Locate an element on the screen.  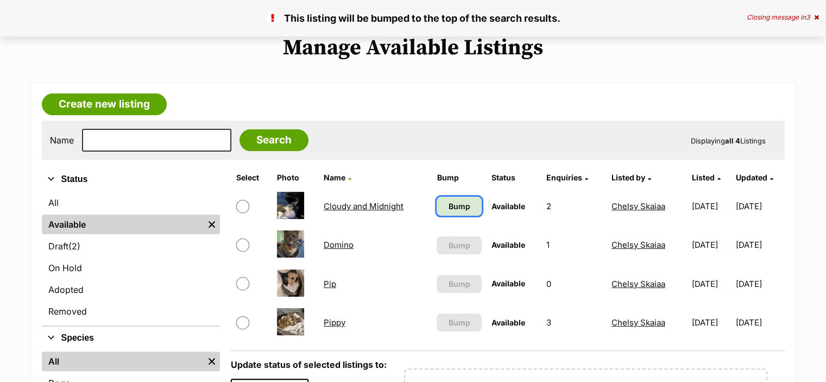
a: On Hold is located at coordinates (131, 268).